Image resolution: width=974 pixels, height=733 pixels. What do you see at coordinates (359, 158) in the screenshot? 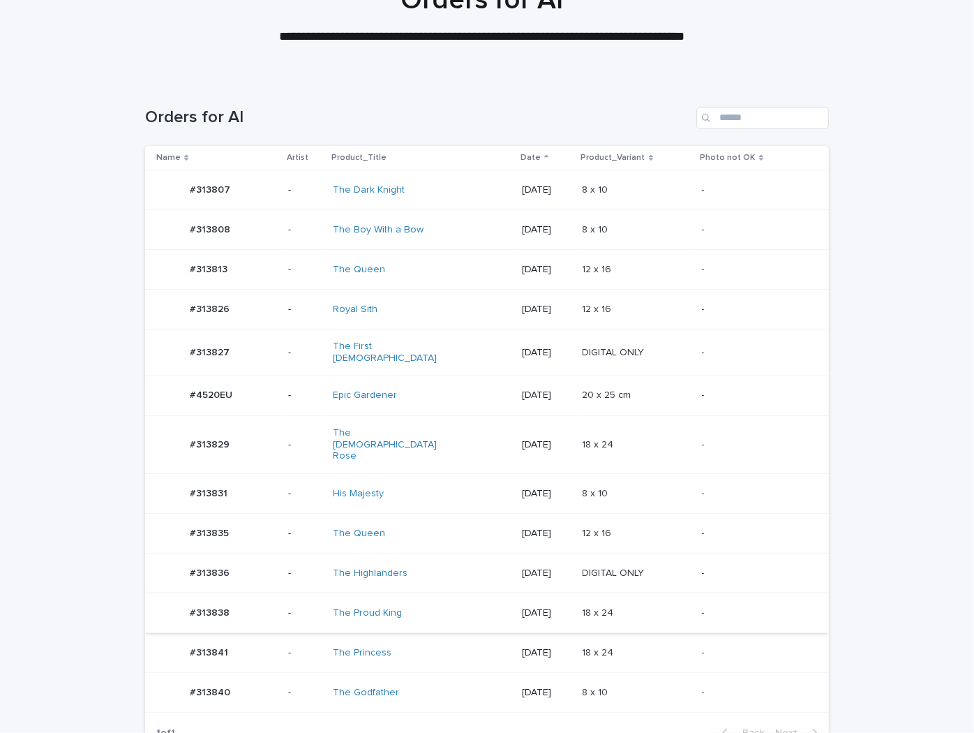
I see `p: Product_Title` at bounding box center [359, 158].